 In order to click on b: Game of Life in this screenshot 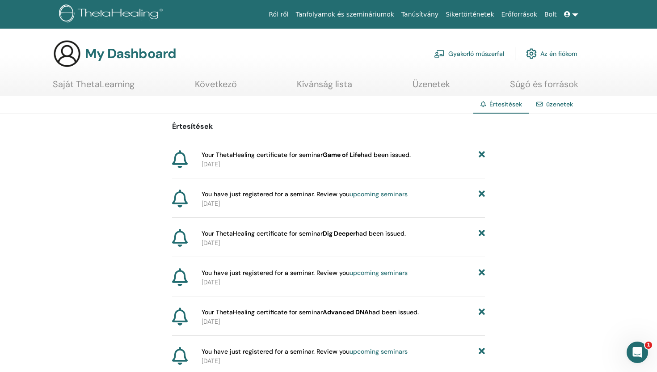, I will do `click(342, 155)`.